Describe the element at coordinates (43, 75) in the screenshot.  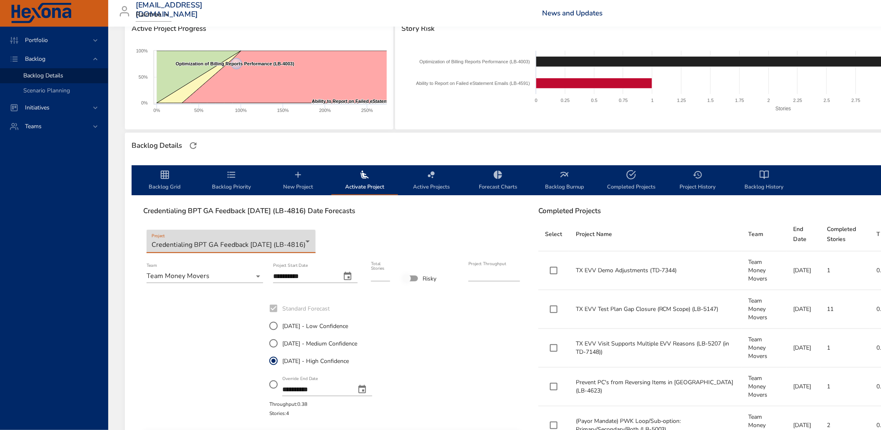
I see `span: Backlog Details` at that location.